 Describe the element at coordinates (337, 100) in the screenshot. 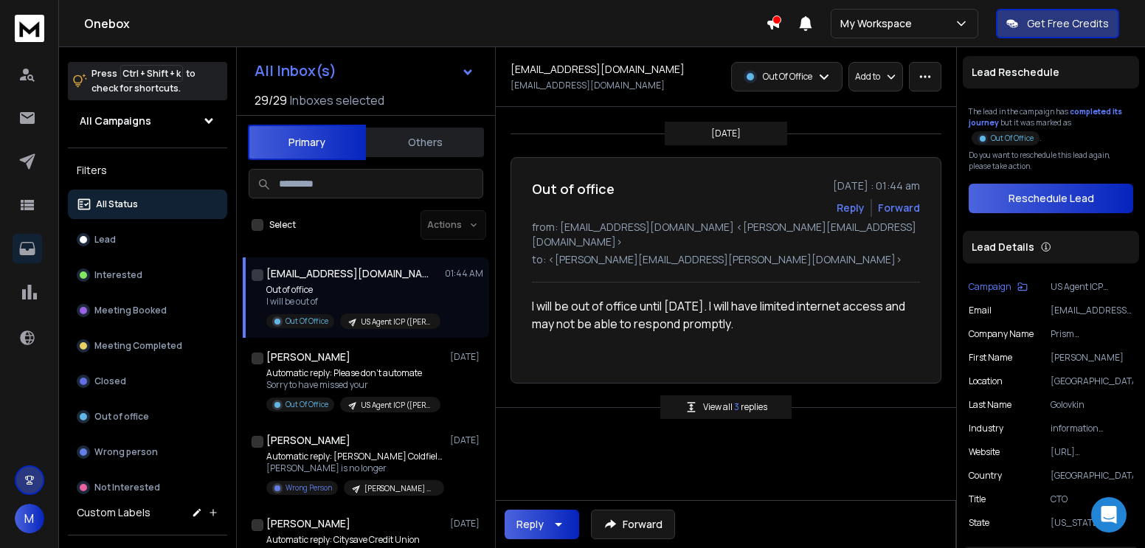

I see `h3: Inboxes selected` at that location.